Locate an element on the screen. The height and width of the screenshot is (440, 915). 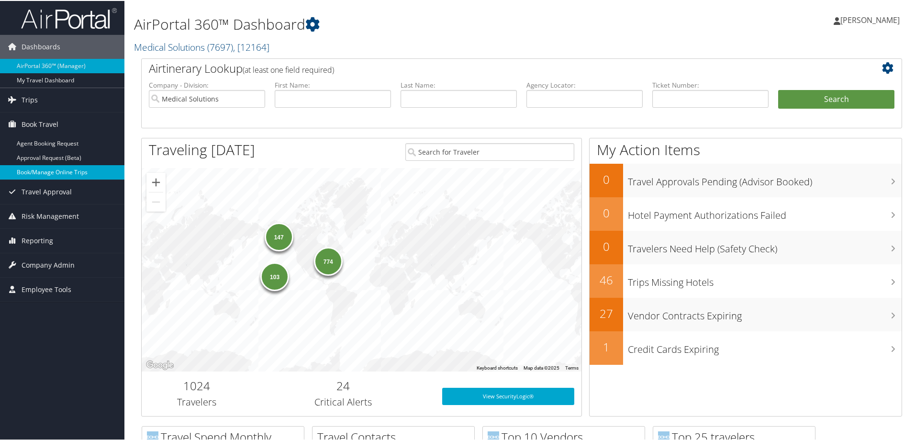
span: ( 7697 ) is located at coordinates (220, 46).